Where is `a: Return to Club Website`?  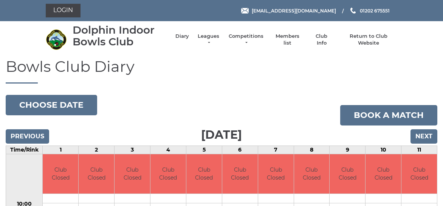 a: Return to Club Website is located at coordinates (369, 40).